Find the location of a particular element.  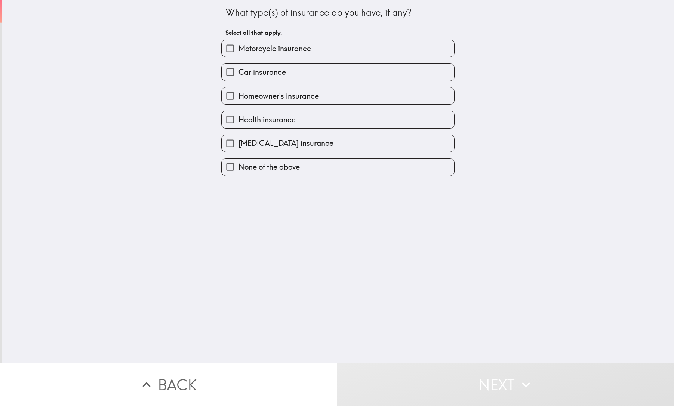

h6: Select all that apply. is located at coordinates (338, 33).